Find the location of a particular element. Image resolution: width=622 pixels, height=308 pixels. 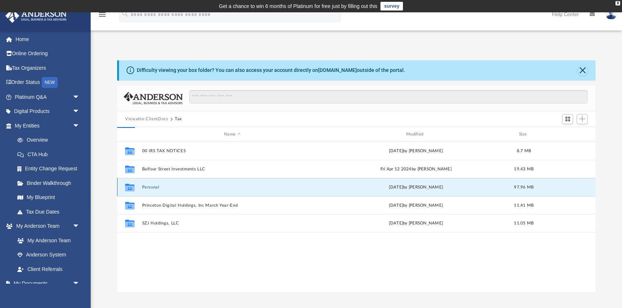

a: survey is located at coordinates (392, 6).